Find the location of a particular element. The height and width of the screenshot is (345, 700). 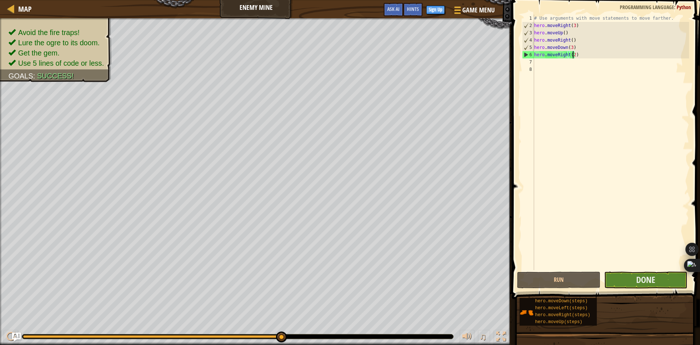

span: Success! is located at coordinates (55, 76).